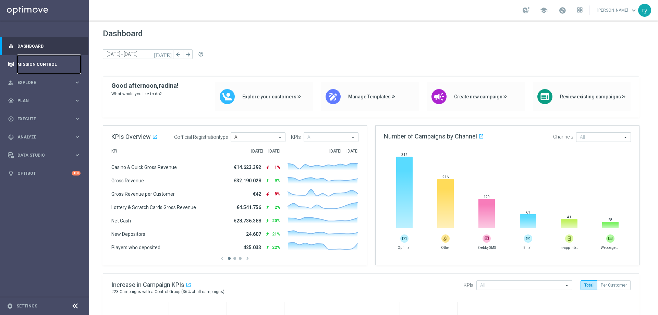 The height and width of the screenshot is (315, 658). I want to click on i: settings, so click(10, 306).